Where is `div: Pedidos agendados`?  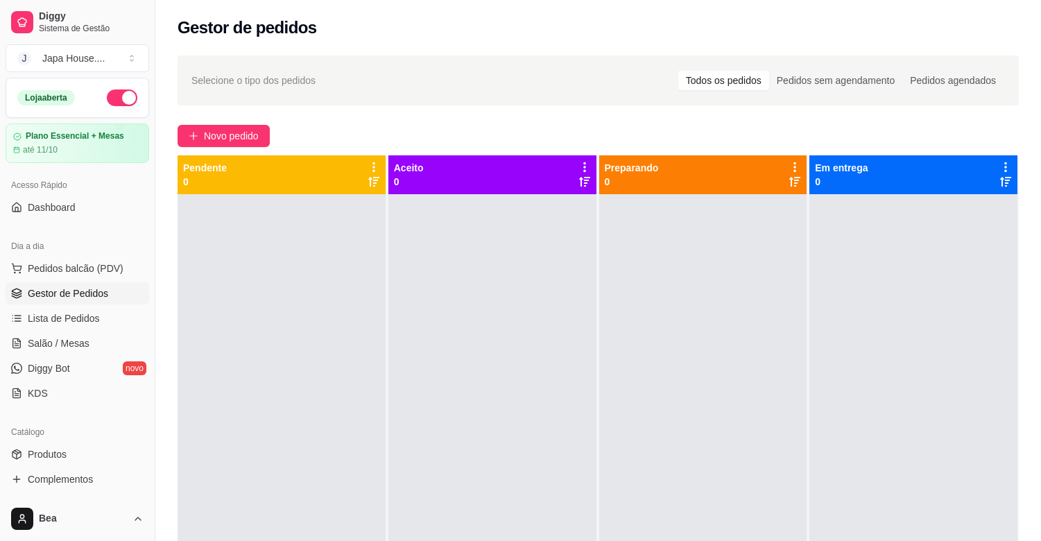
div: Pedidos agendados is located at coordinates (953, 80).